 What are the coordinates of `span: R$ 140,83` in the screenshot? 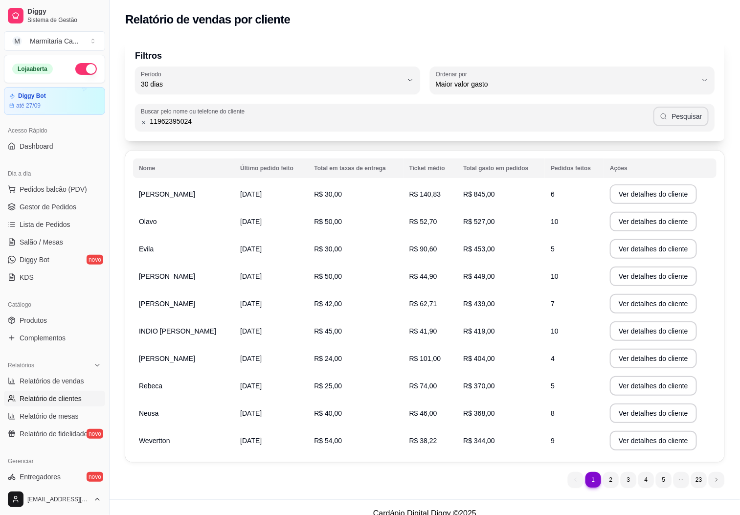 It's located at (425, 194).